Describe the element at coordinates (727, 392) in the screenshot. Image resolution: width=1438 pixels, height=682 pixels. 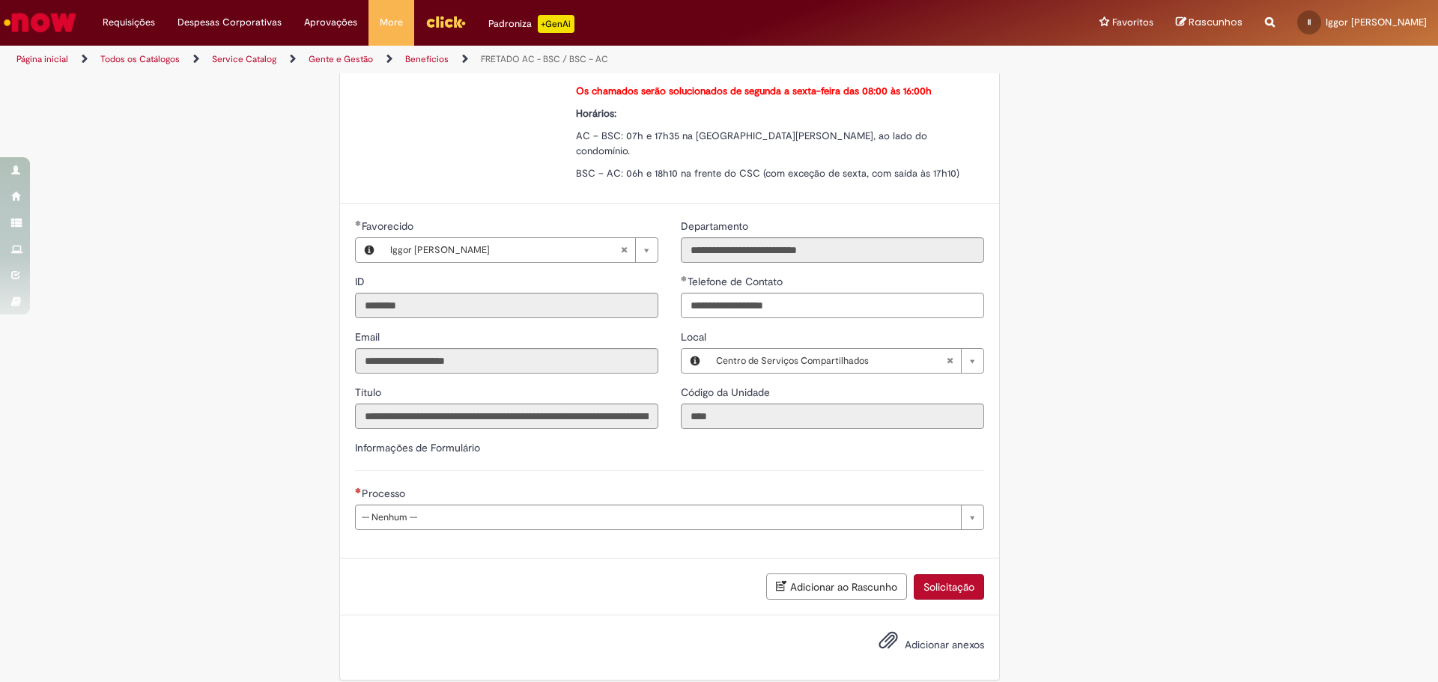
I see `label: Somente leitura - Código da Unidade` at that location.